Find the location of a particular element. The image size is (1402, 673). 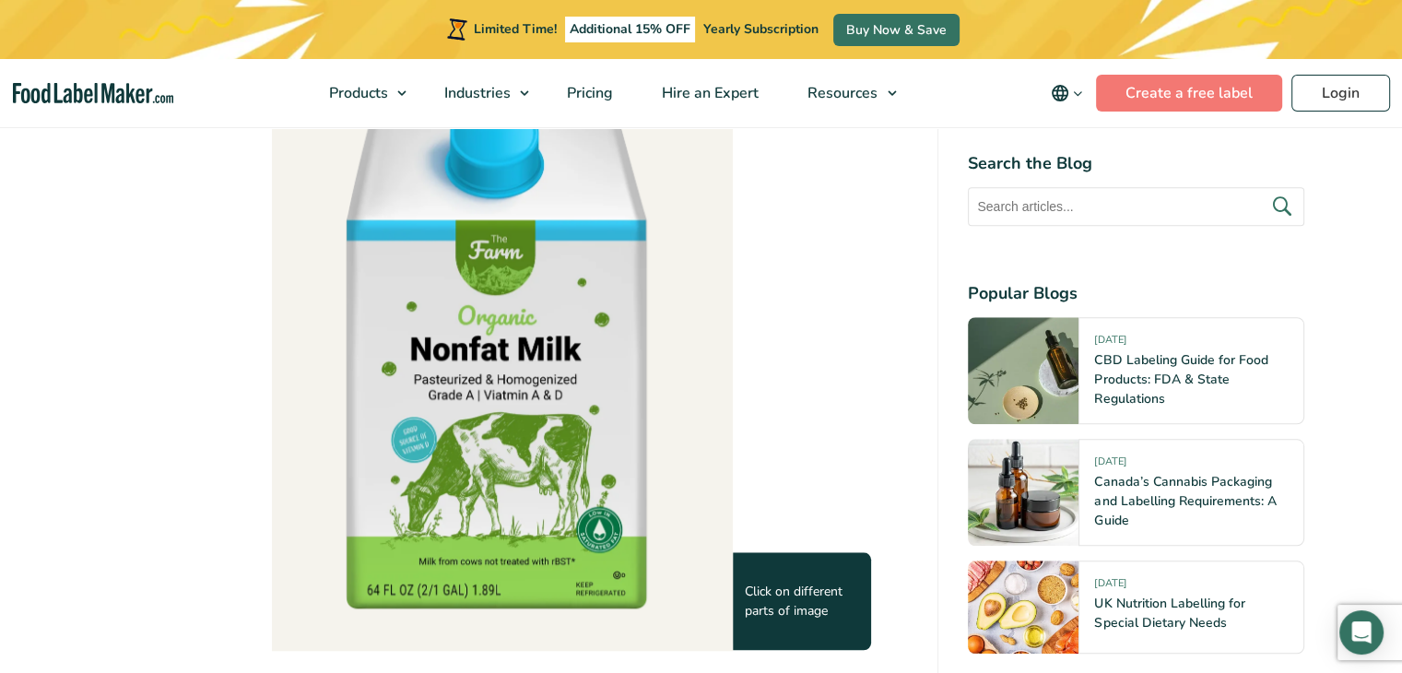

a: Create a free label is located at coordinates (1189, 93).